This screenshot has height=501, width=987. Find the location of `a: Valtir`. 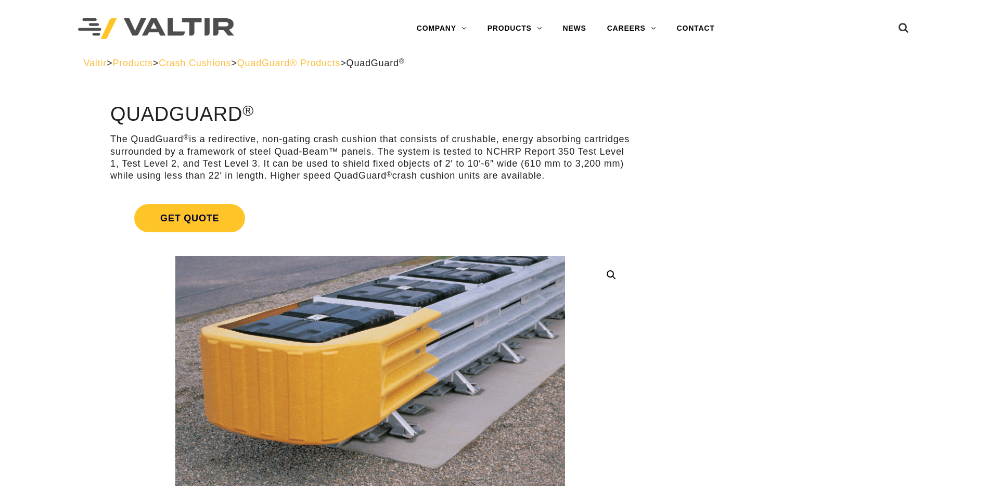

a: Valtir is located at coordinates (95, 63).